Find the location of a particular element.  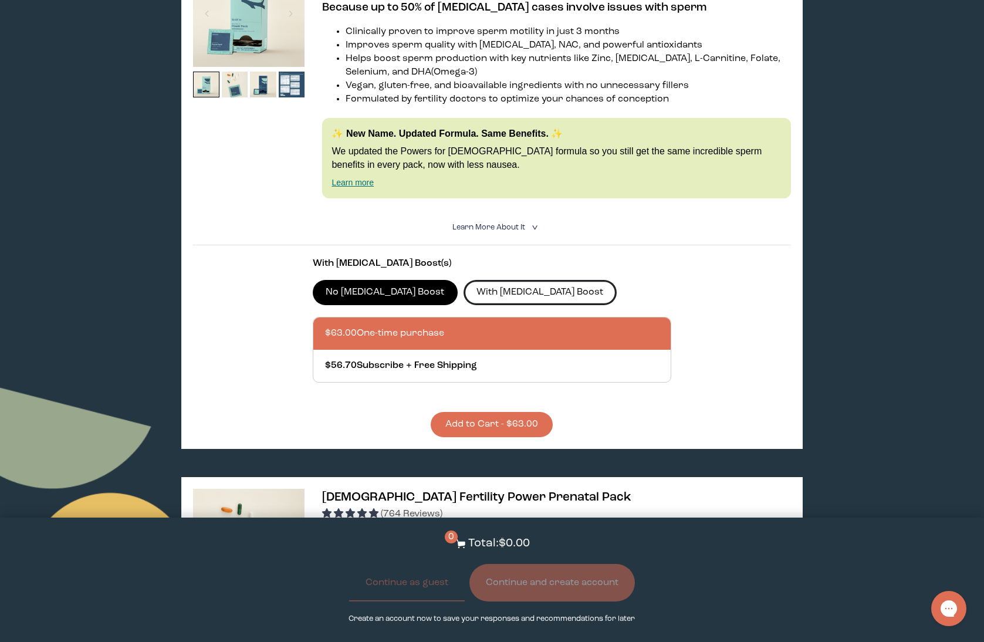

a: Learn more is located at coordinates (353, 183).